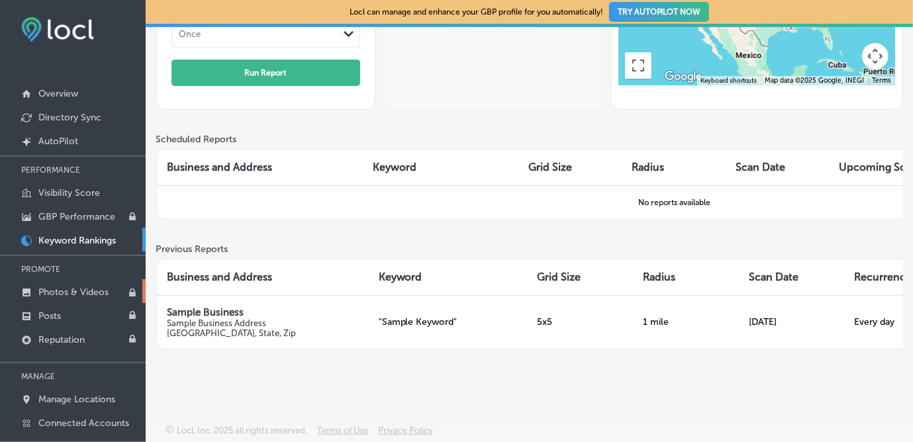  Describe the element at coordinates (686, 322) in the screenshot. I see `td: 1 mile` at that location.